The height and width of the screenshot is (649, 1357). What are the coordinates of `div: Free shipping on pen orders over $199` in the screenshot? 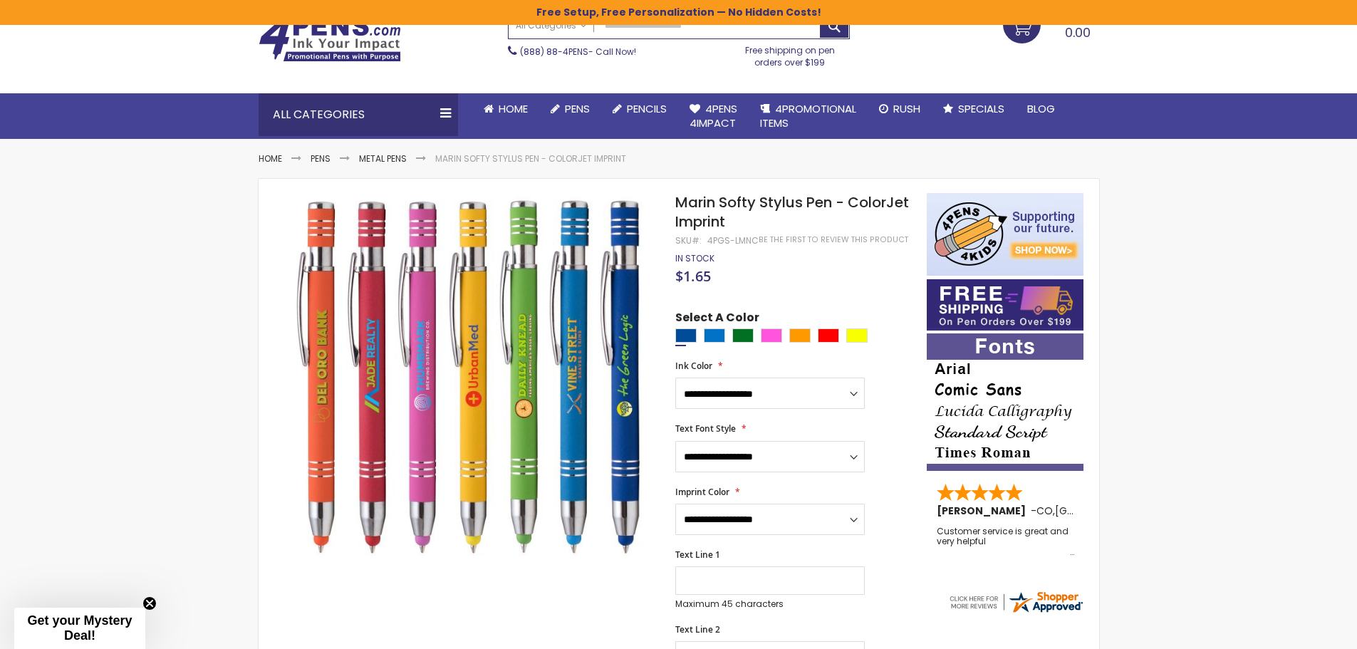 It's located at (790, 53).